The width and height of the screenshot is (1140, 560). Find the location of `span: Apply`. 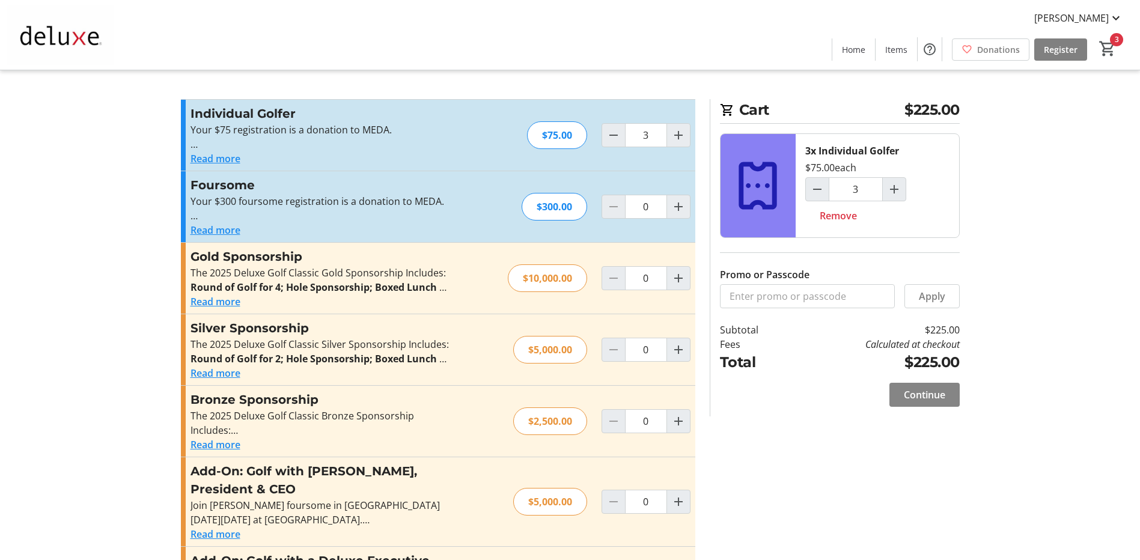

span: Apply is located at coordinates (932, 296).